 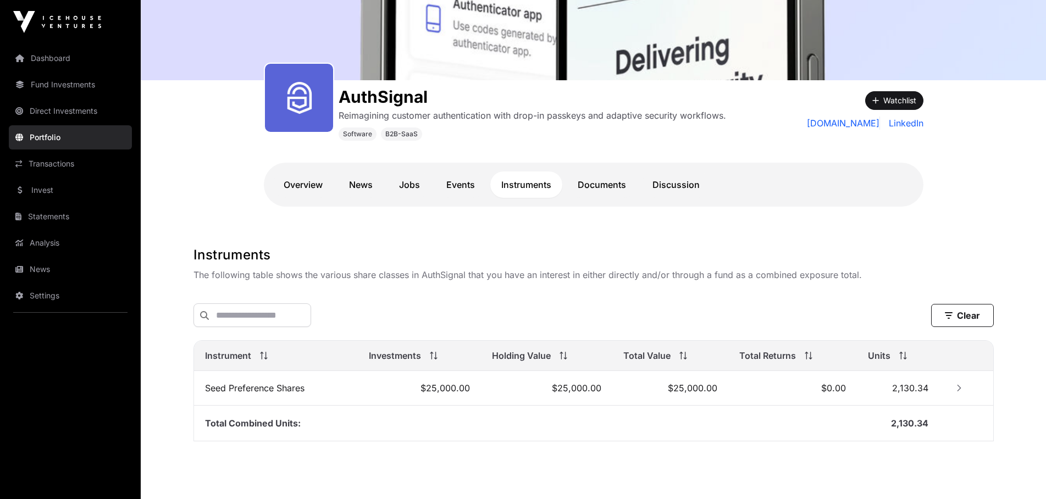 What do you see at coordinates (299, 98) in the screenshot?
I see `img: Authsignal_transparent_white.png` at bounding box center [299, 98].